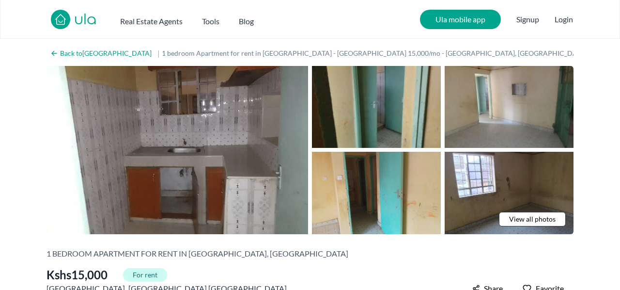 This screenshot has height=290, width=620. I want to click on h2: Real Estate Agents, so click(151, 21).